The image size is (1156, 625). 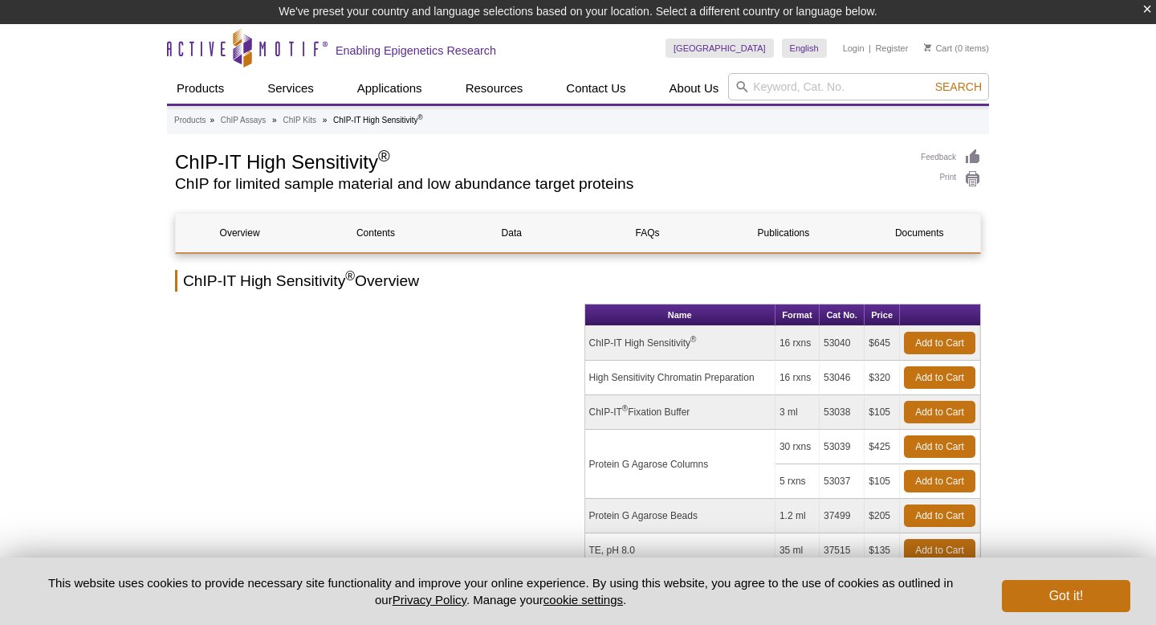 What do you see at coordinates (842, 446) in the screenshot?
I see `td: 53039` at bounding box center [842, 446].